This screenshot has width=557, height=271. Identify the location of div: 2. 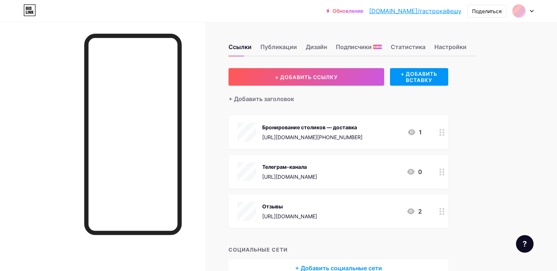
(414, 211).